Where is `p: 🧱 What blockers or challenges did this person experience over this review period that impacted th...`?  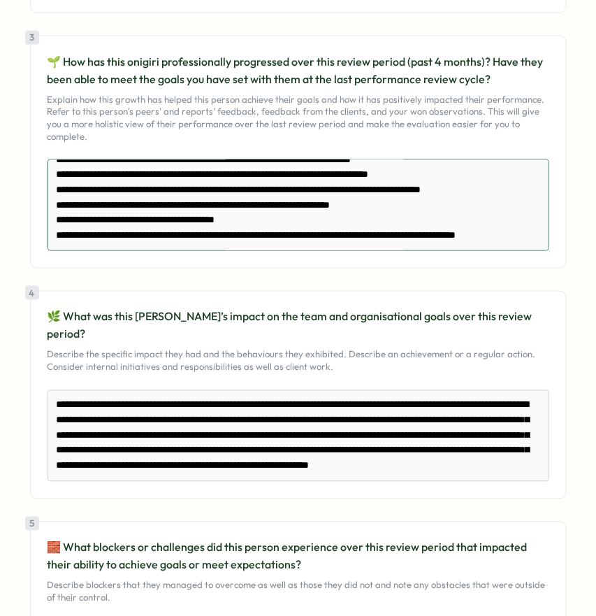
p: 🧱 What blockers or challenges did this person experience over this review period that impacted th... is located at coordinates (298, 556).